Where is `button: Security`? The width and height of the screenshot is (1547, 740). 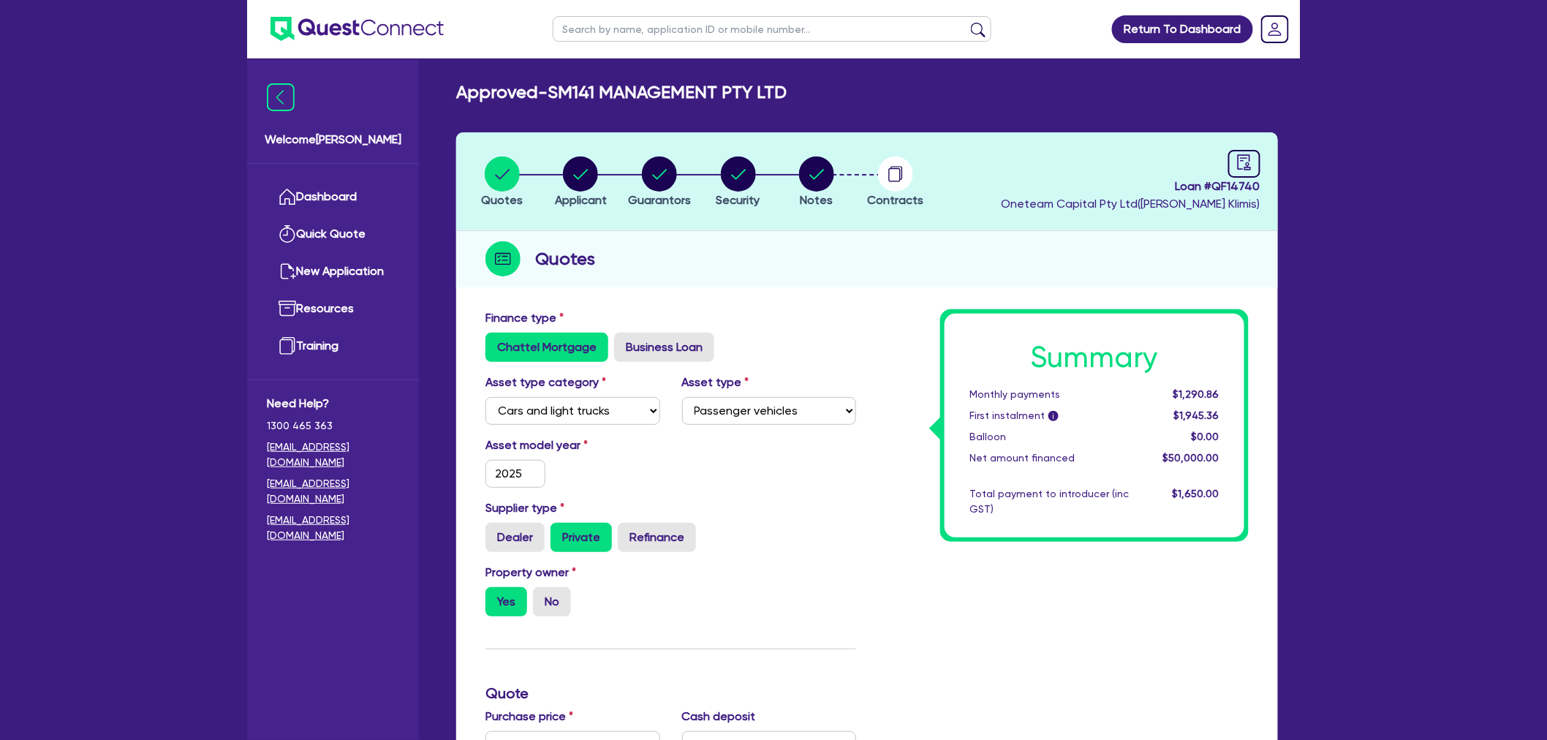
button: Security is located at coordinates (738, 183).